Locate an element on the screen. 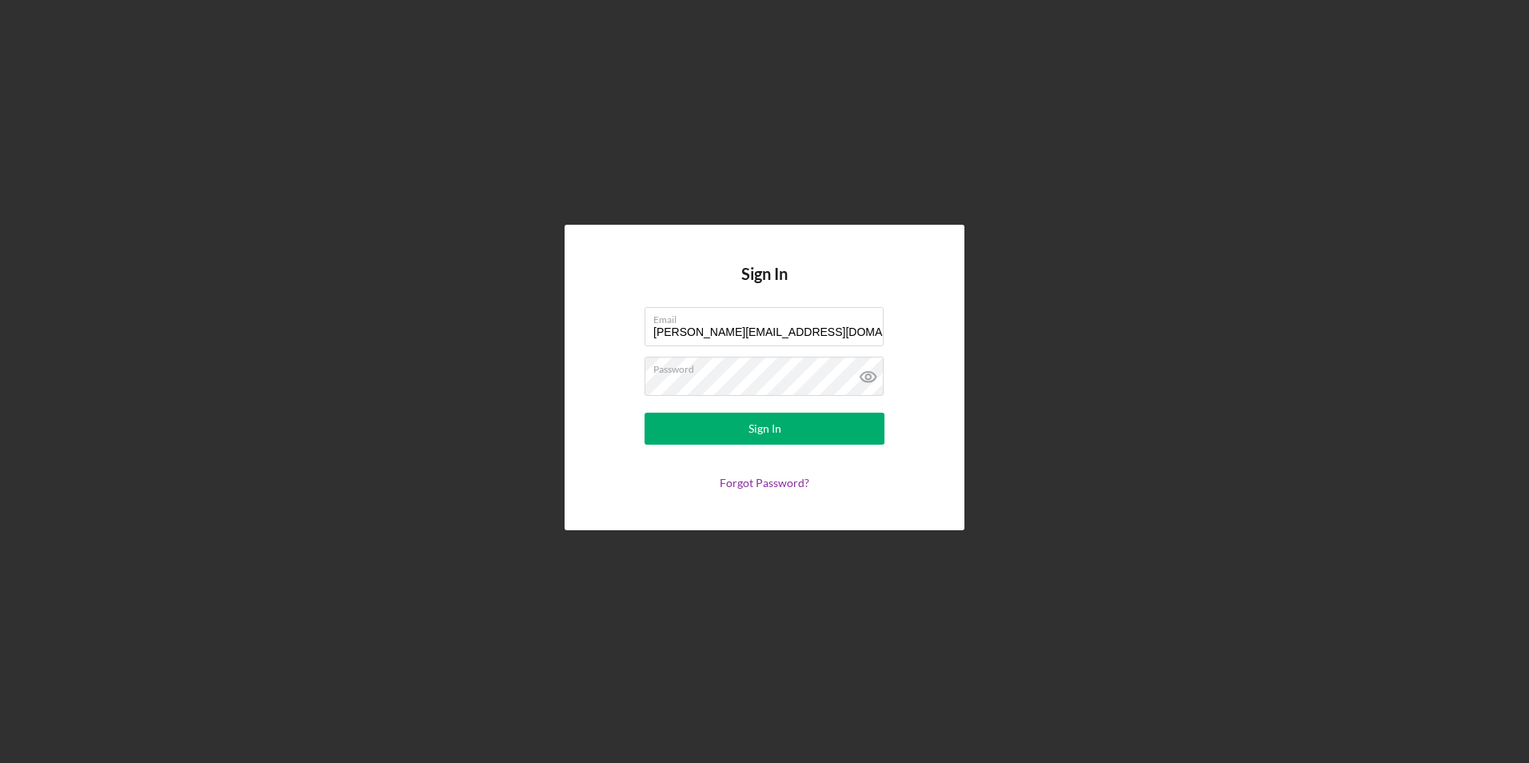 The height and width of the screenshot is (763, 1529). label: Email is located at coordinates (768, 317).